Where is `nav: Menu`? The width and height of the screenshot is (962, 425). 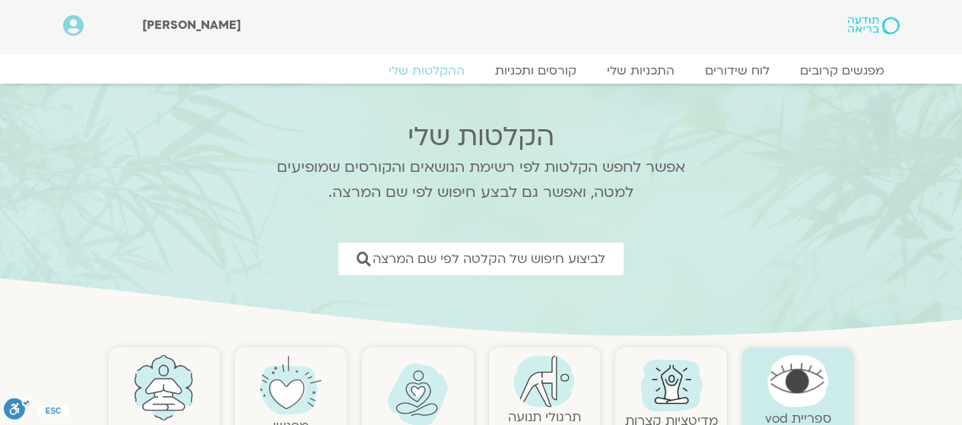
nav: Menu is located at coordinates (481, 71).